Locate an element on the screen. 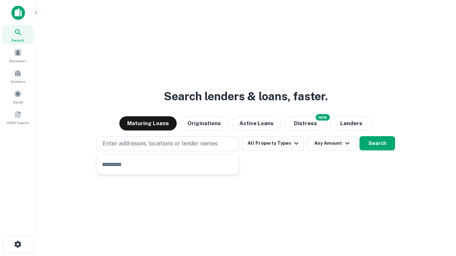 Image resolution: width=456 pixels, height=256 pixels. button: Active Loans is located at coordinates (256, 124).